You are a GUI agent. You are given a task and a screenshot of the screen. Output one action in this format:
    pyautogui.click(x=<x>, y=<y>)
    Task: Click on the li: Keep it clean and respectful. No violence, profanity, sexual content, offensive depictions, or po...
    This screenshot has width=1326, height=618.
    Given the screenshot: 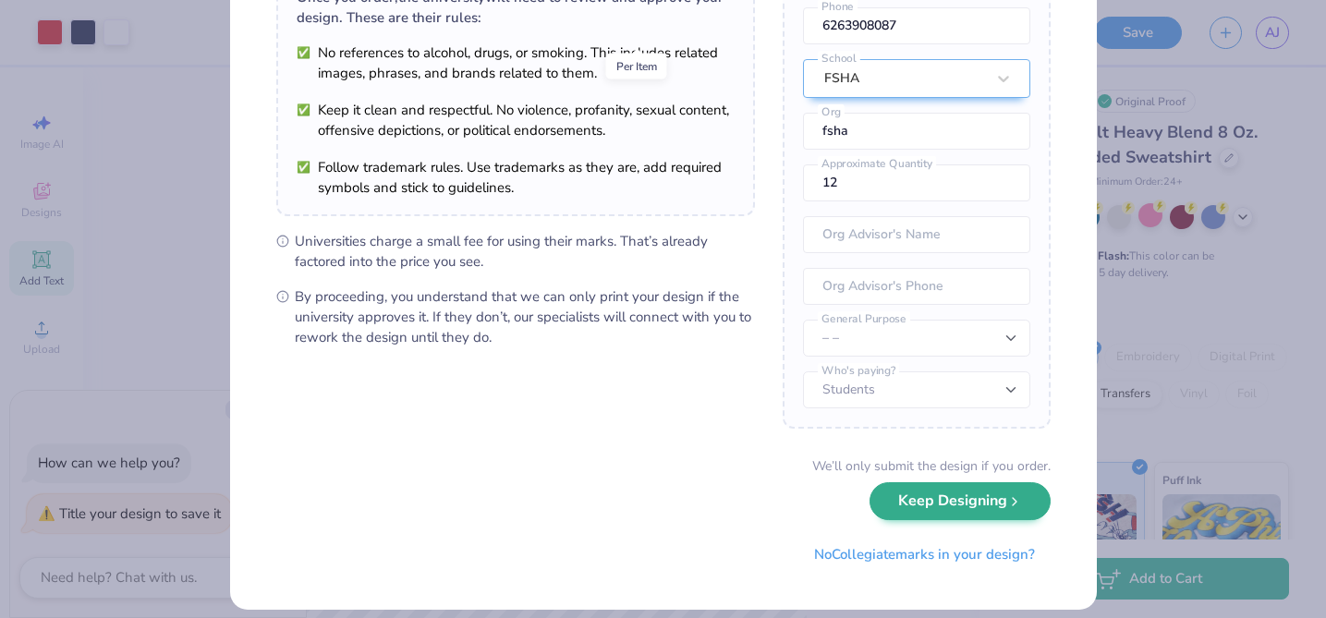 What is the action you would take?
    pyautogui.click(x=516, y=120)
    